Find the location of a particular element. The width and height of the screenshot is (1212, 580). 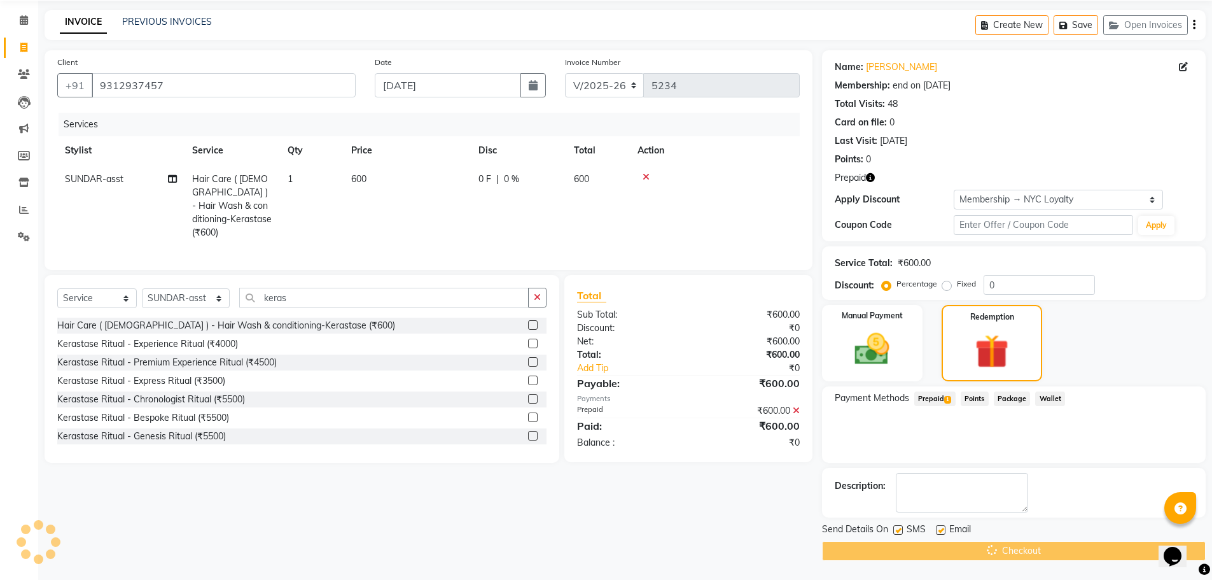

div: Kerastase Ritual - Express Ritual (₹3500) is located at coordinates (141, 381).